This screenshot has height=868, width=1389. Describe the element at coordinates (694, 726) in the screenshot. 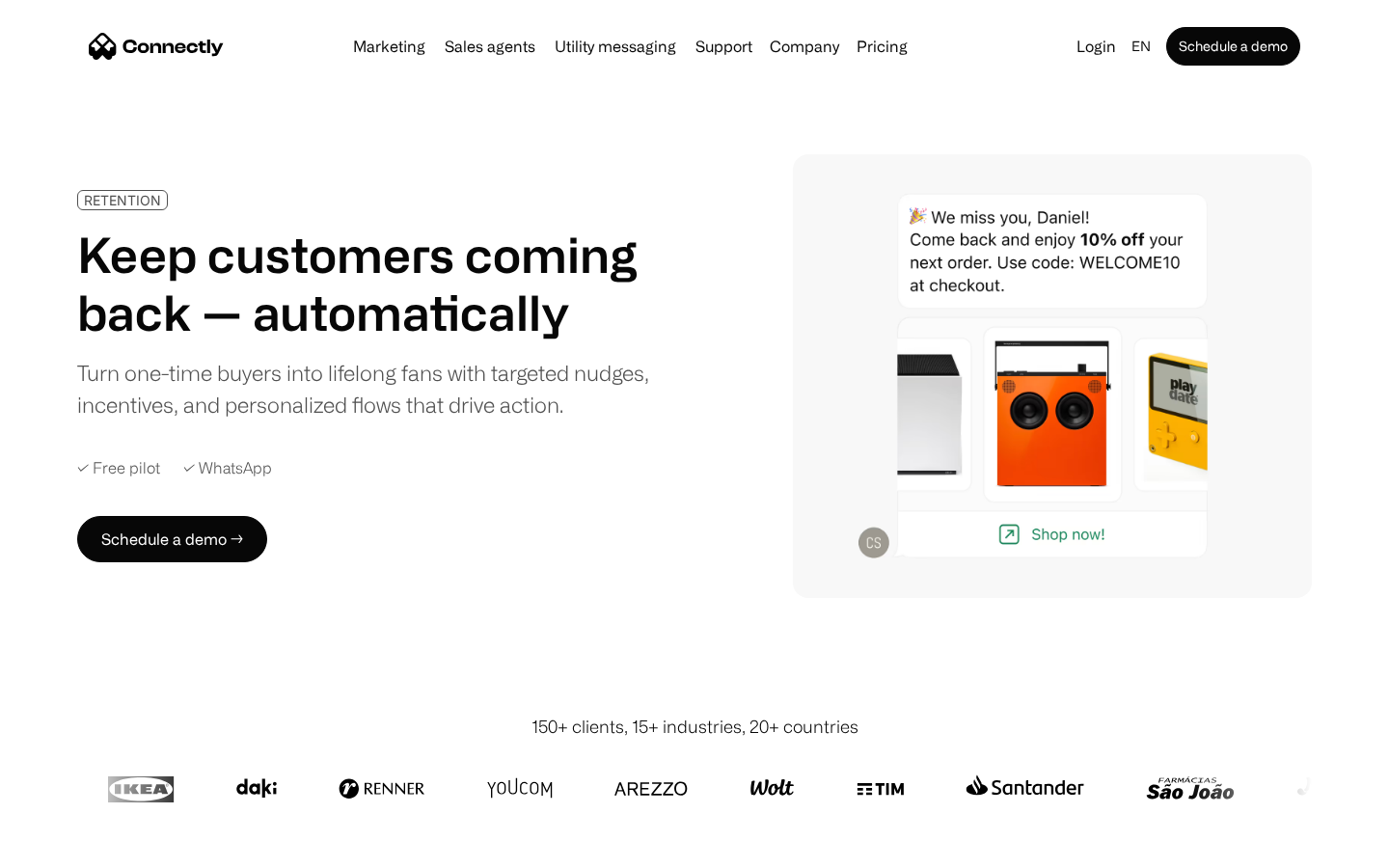

I see `div: 150+ clients, 15+ industries, 20+ countries` at that location.